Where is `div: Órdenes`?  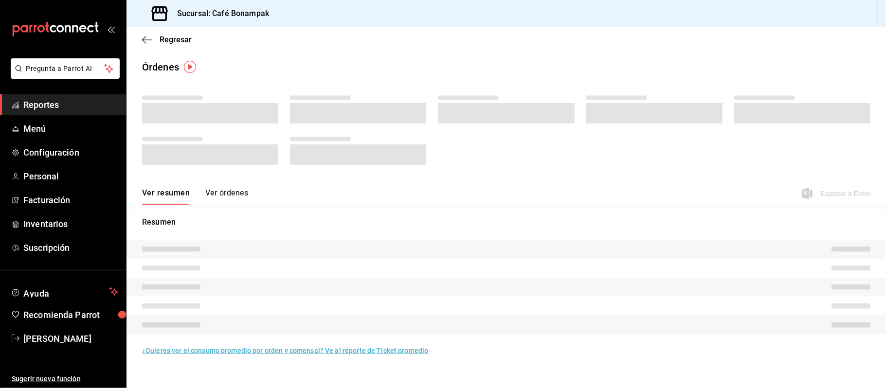 div: Órdenes is located at coordinates (160, 67).